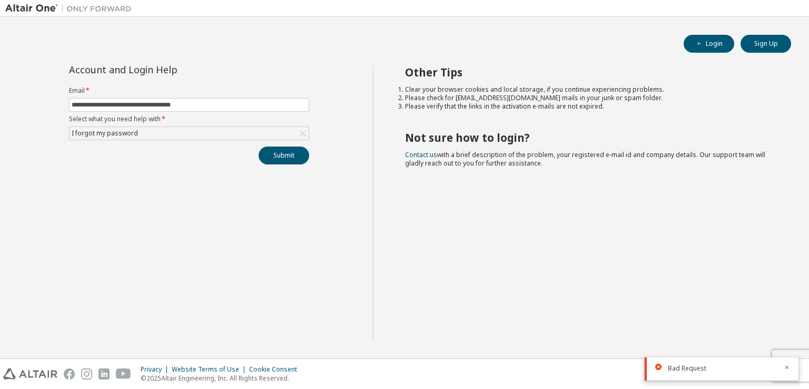 The height and width of the screenshot is (389, 809). Describe the element at coordinates (123, 374) in the screenshot. I see `img: youtube.svg` at that location.